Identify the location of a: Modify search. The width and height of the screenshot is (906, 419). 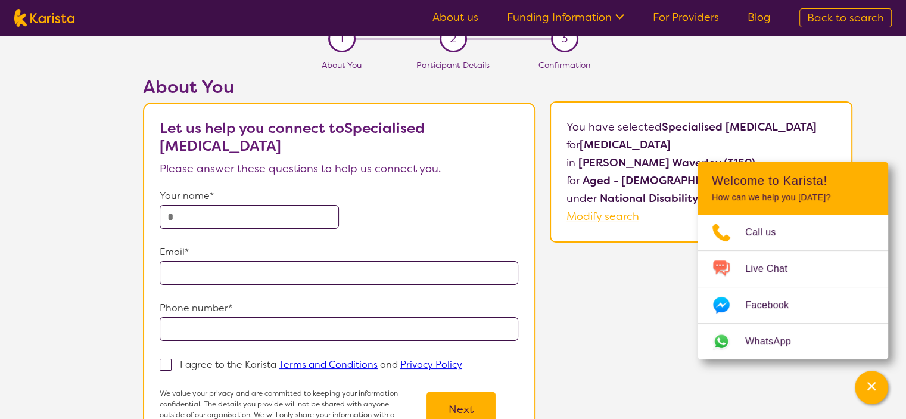
(603, 216).